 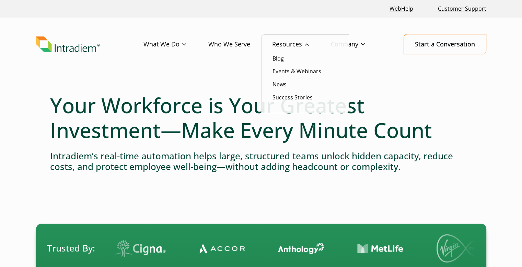 I want to click on a: Who We Serve, so click(x=240, y=44).